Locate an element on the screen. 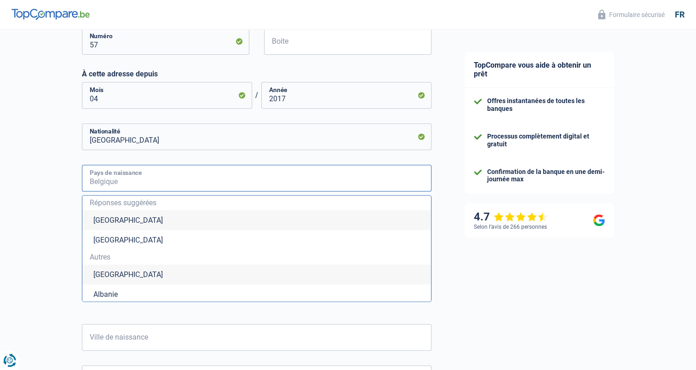  div: TopCompare vous aide à obtenir un prêt is located at coordinates (539, 69).